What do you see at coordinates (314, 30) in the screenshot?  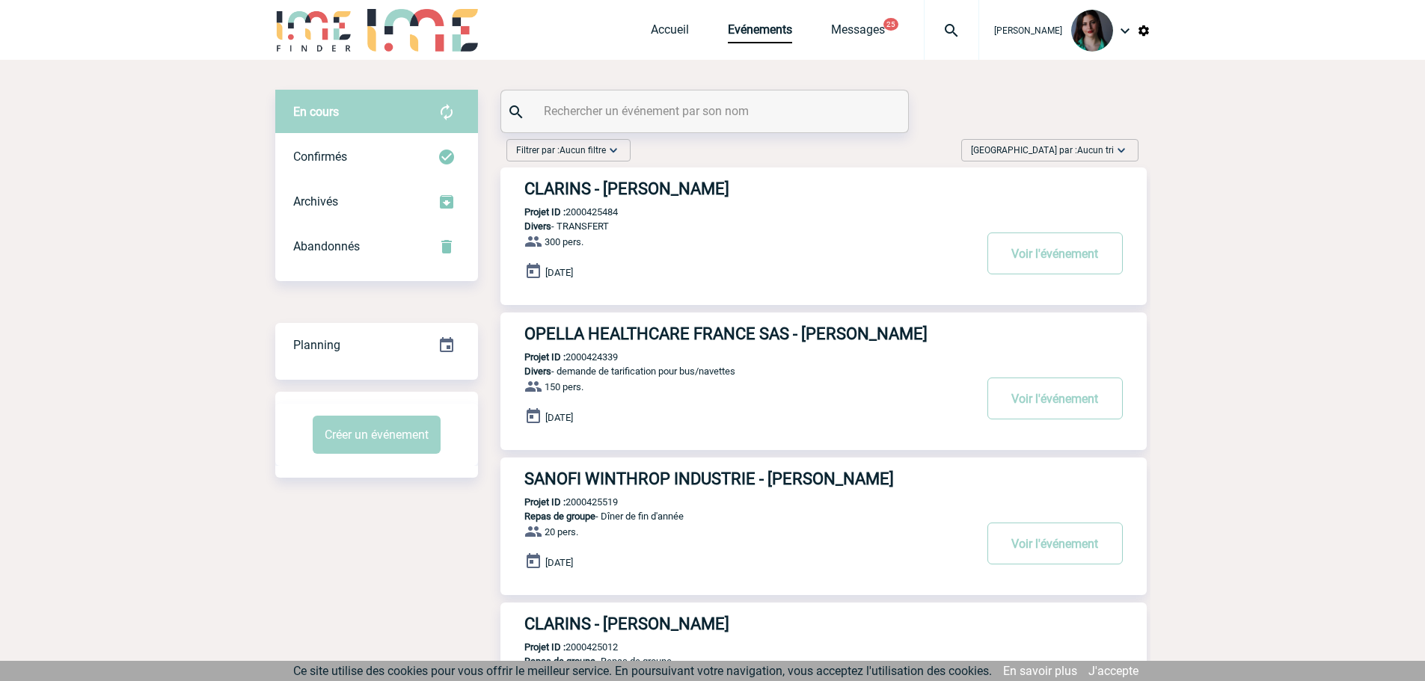 I see `img: IME-Finder` at bounding box center [314, 30].